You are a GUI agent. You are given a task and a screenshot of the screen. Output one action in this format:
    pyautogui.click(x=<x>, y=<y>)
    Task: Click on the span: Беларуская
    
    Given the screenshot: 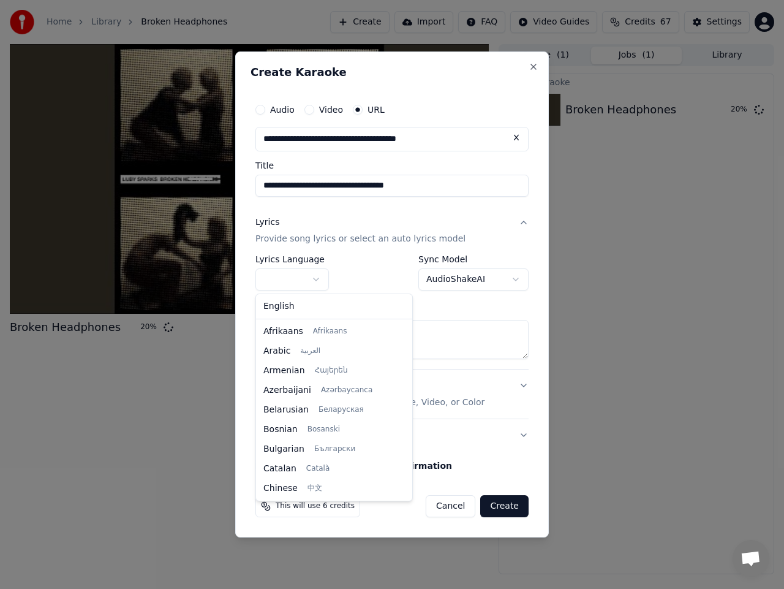 What is the action you would take?
    pyautogui.click(x=341, y=410)
    